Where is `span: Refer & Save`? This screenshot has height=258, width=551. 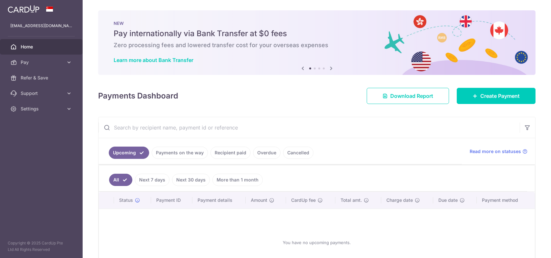 span: Refer & Save is located at coordinates (42, 78).